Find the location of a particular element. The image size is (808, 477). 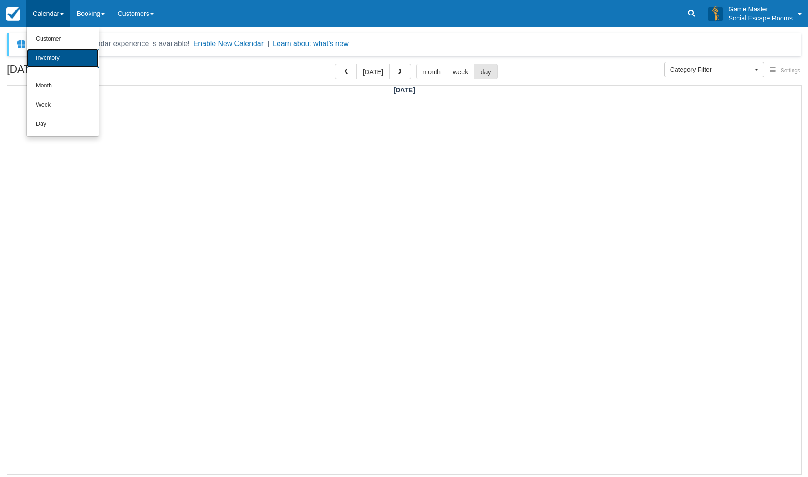

button: Category Filter is located at coordinates (714, 70).